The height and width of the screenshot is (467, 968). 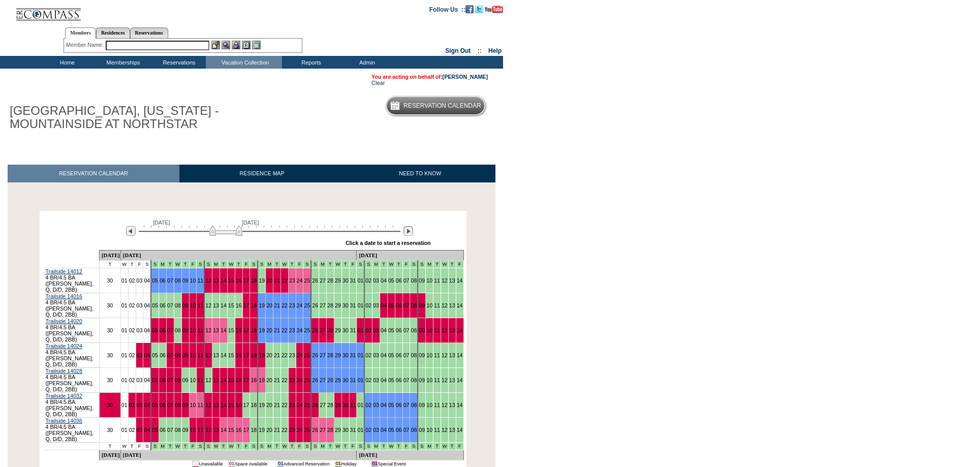 What do you see at coordinates (208, 330) in the screenshot?
I see `a: 12` at bounding box center [208, 330].